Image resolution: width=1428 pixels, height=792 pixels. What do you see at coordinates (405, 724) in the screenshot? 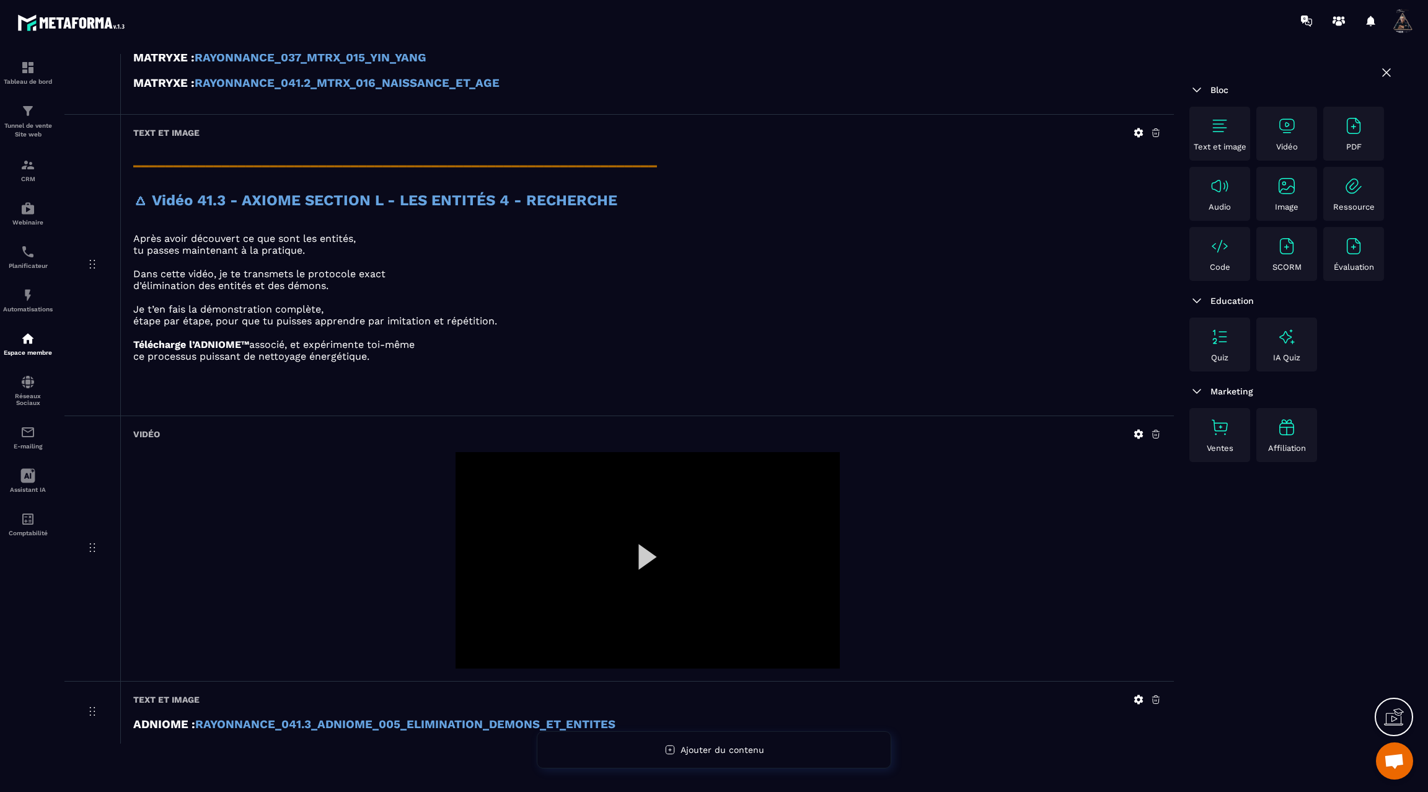
I see `strong: RAYONNANCE_041.3_ADNIOME_005_ELIMINATION_DEMONS_ET_ENTITES` at bounding box center [405, 724].